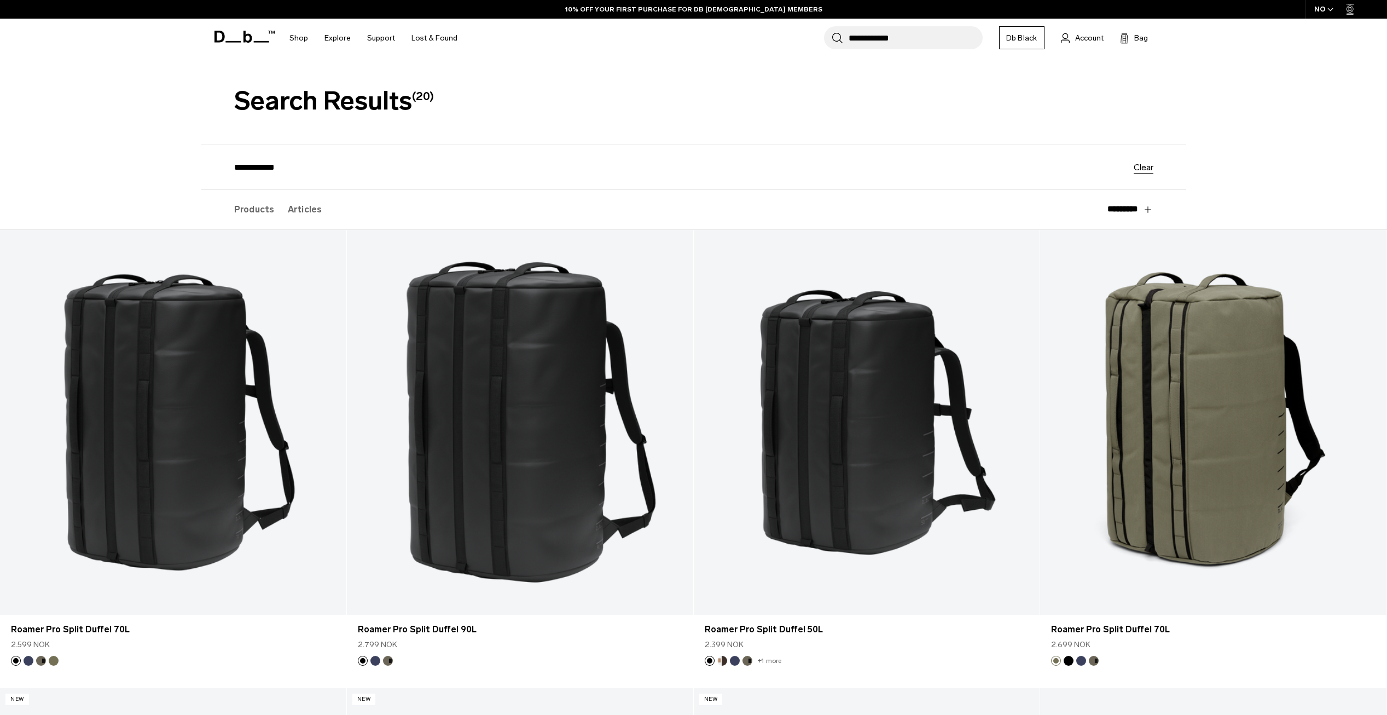 The image size is (1387, 715). What do you see at coordinates (305, 210) in the screenshot?
I see `label: Articles` at bounding box center [305, 210].